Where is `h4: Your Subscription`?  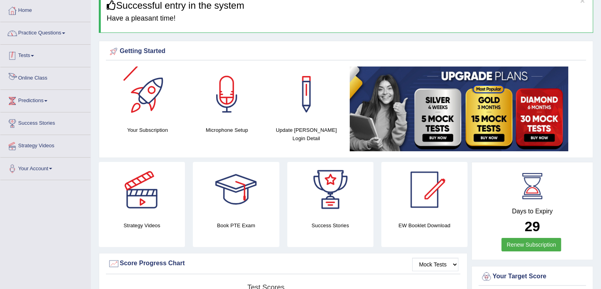
h4: Your Subscription is located at coordinates (147, 130).